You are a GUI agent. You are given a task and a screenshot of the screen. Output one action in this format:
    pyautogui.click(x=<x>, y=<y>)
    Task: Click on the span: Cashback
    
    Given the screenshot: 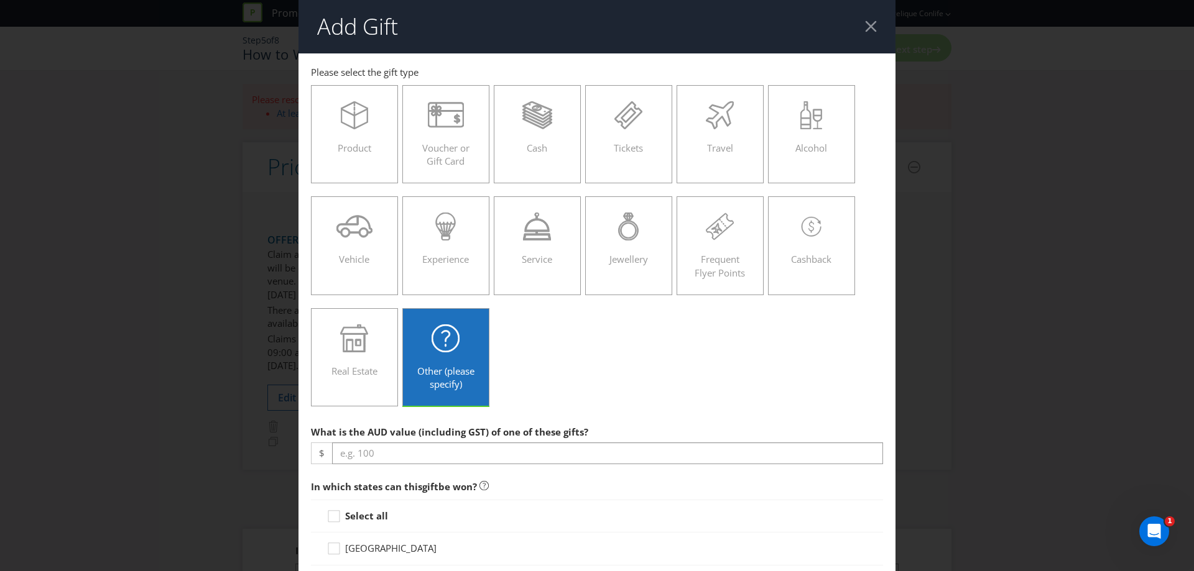 What is the action you would take?
    pyautogui.click(x=811, y=259)
    